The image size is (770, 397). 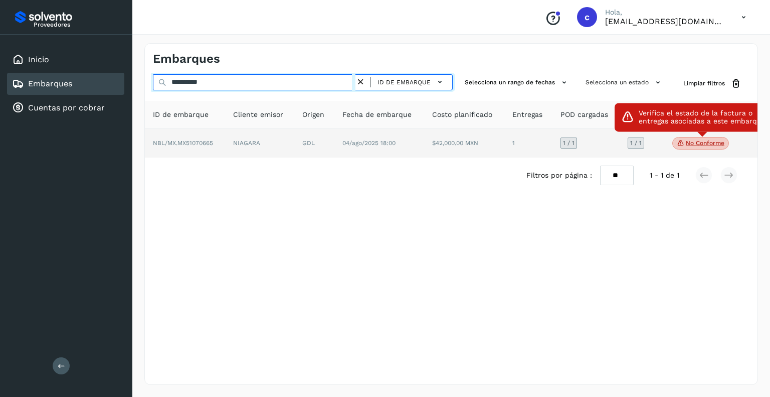 I want to click on td: 1, so click(x=529, y=143).